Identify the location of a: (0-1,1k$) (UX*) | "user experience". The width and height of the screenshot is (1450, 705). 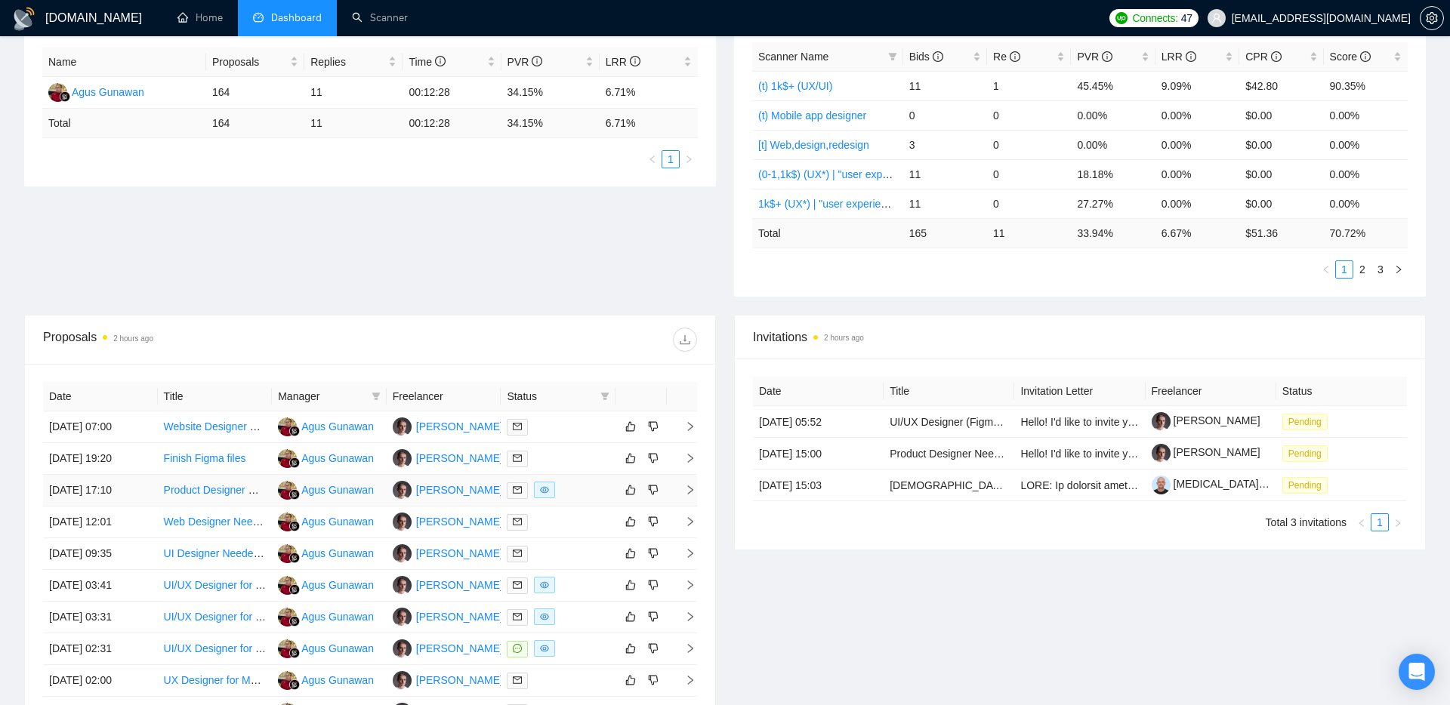
(839, 174).